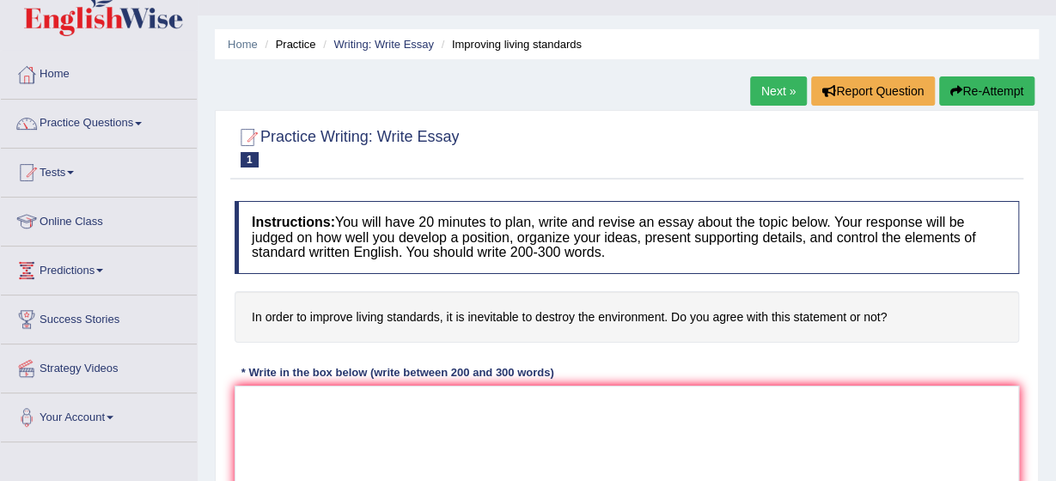  Describe the element at coordinates (779, 91) in the screenshot. I see `a: Next »` at that location.